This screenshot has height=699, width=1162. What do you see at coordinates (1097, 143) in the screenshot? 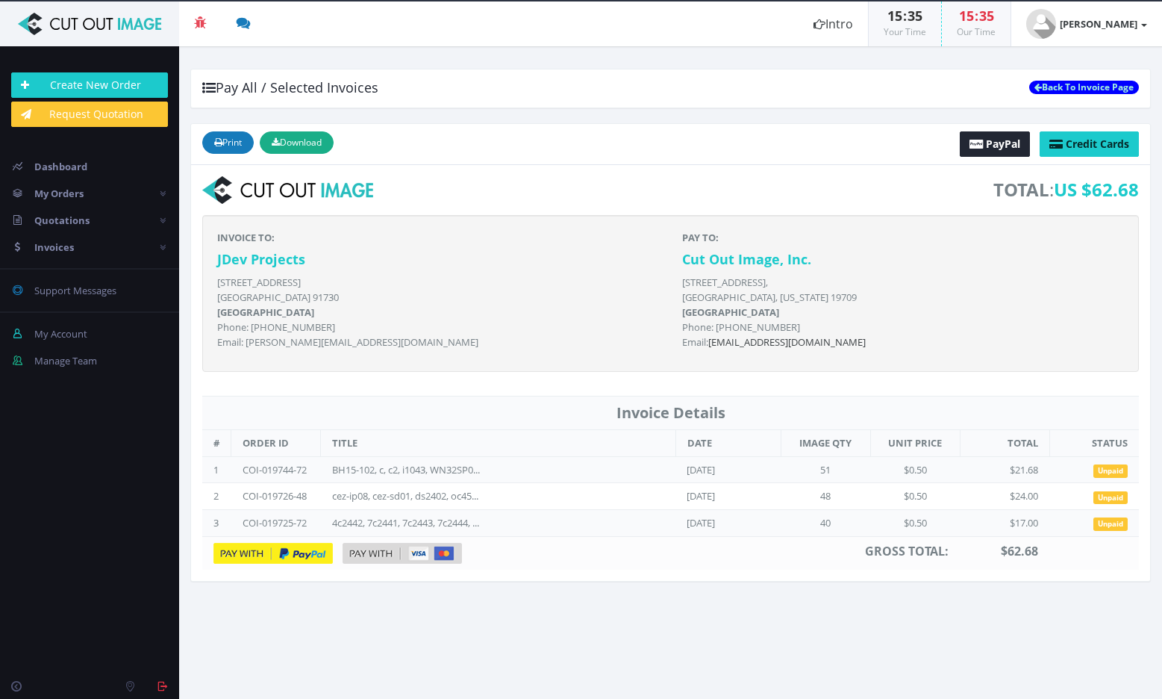
I see `span: Credit Cards` at bounding box center [1097, 143].